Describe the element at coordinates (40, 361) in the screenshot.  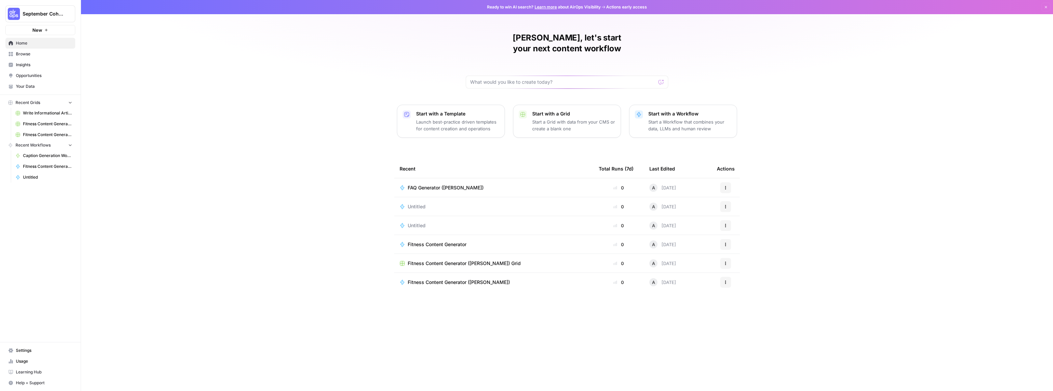
I see `a: Usage` at that location.